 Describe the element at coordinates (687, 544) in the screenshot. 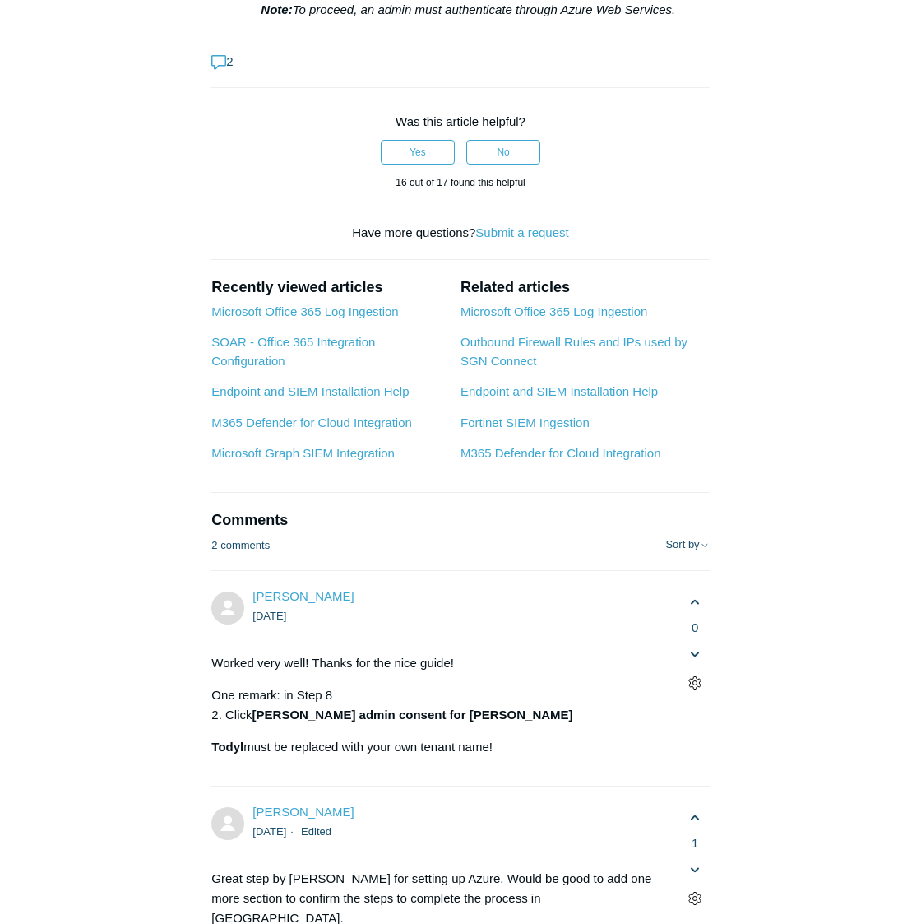

I see `button: Sort by` at that location.